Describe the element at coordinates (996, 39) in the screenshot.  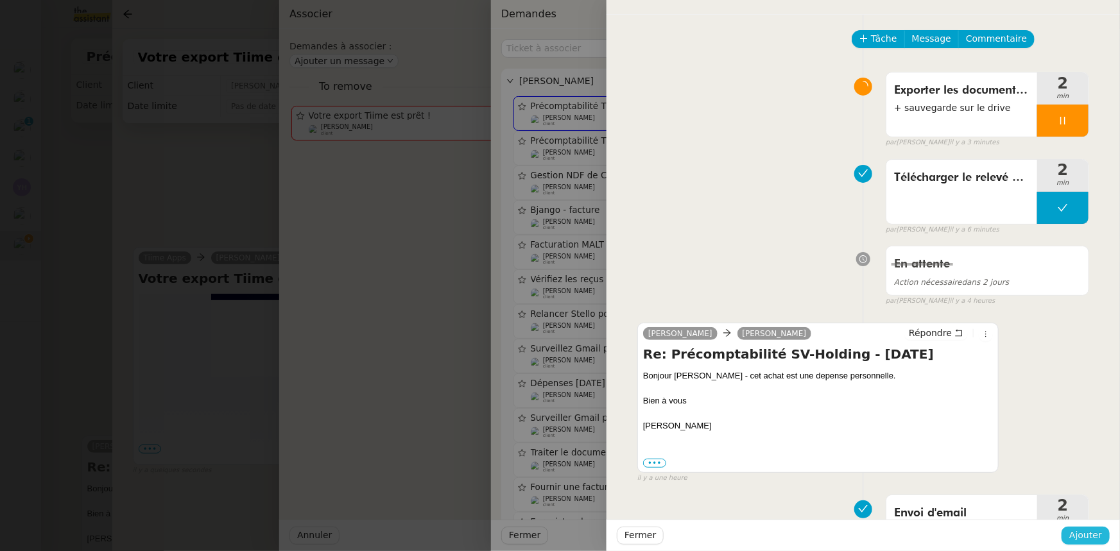
I see `span: Commentaire` at that location.